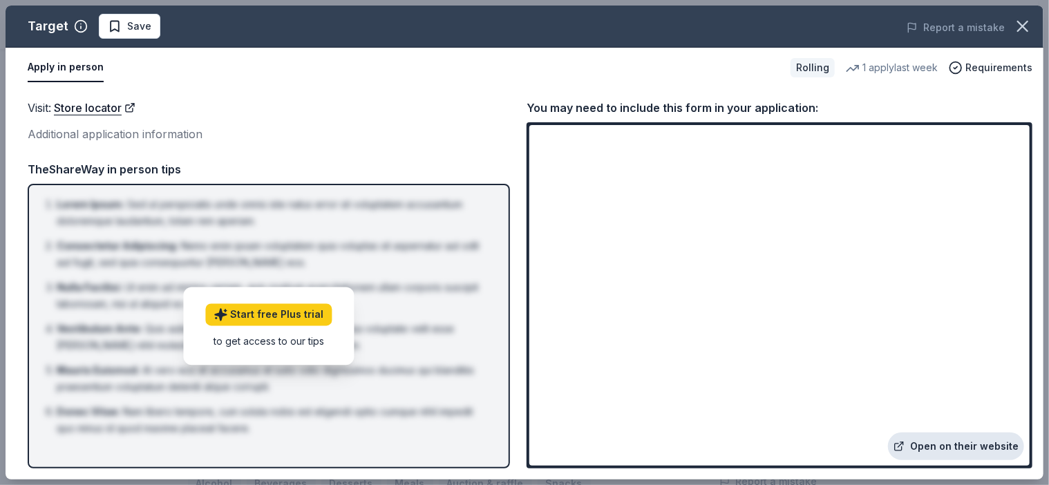 This screenshot has height=485, width=1049. What do you see at coordinates (956, 447) in the screenshot?
I see `a: Open on their website` at bounding box center [956, 447].